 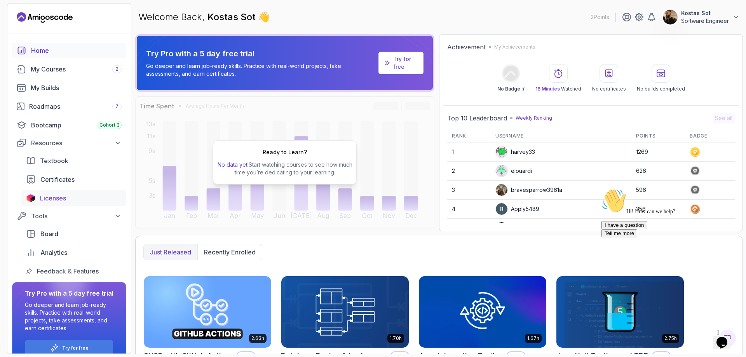 I want to click on th: Points, so click(x=658, y=136).